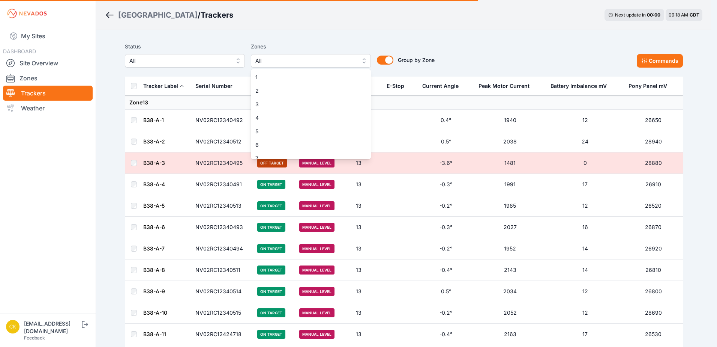  What do you see at coordinates (307, 158) in the screenshot?
I see `span: 7` at bounding box center [307, 158].